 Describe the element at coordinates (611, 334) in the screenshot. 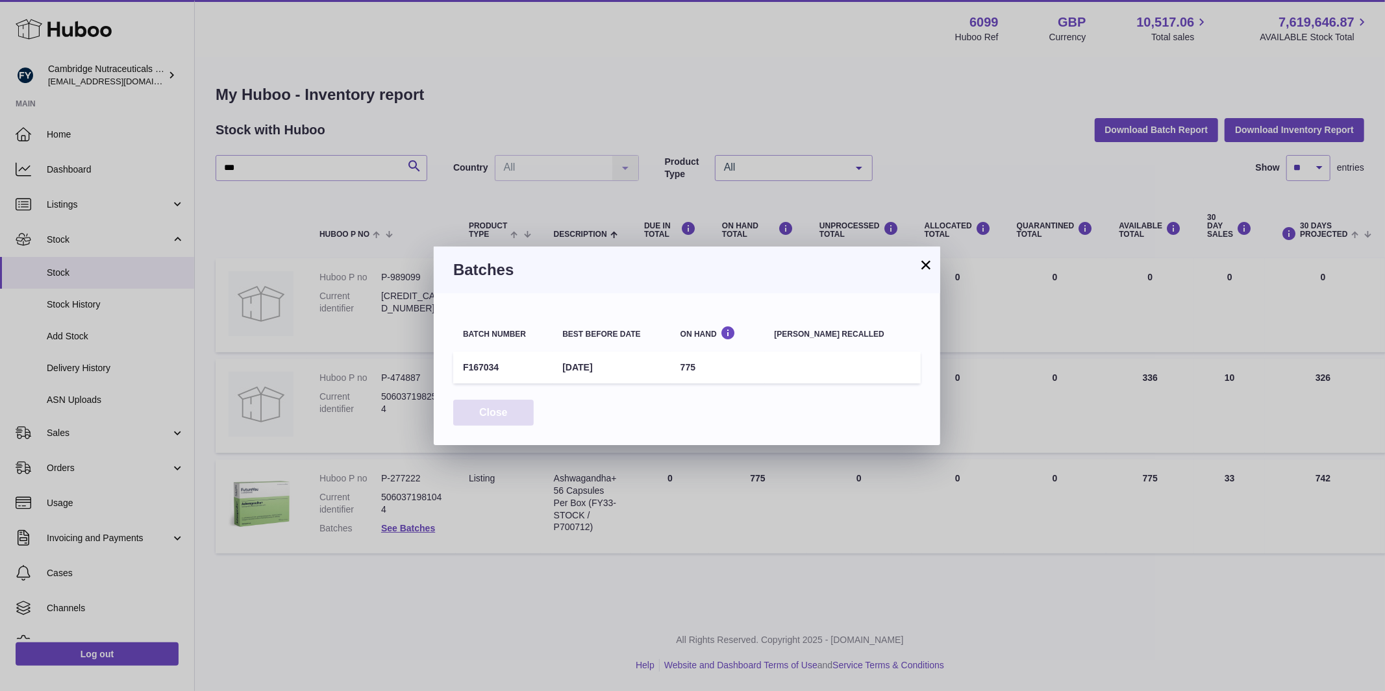

I see `div: Best before date` at that location.